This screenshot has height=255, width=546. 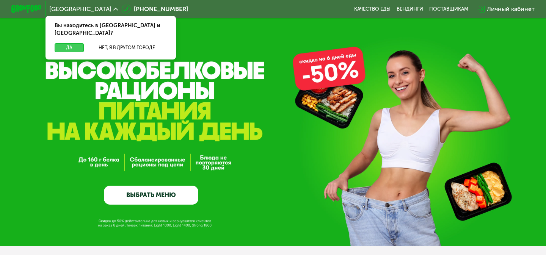 I want to click on div: Личный кабинет, so click(x=511, y=9).